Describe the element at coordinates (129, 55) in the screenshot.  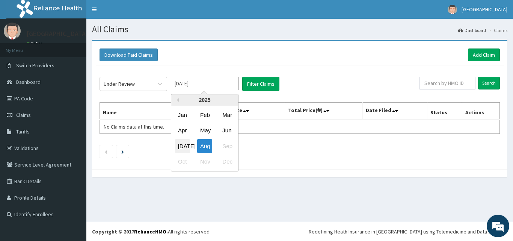
I see `button: Download Paid Claims` at that location.